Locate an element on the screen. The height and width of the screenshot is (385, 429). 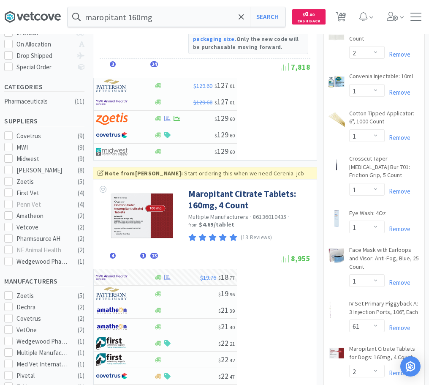
img: dbaa6f1f6f2a4ac49a1a66c4bed54b26_18284.png is located at coordinates (330, 309).